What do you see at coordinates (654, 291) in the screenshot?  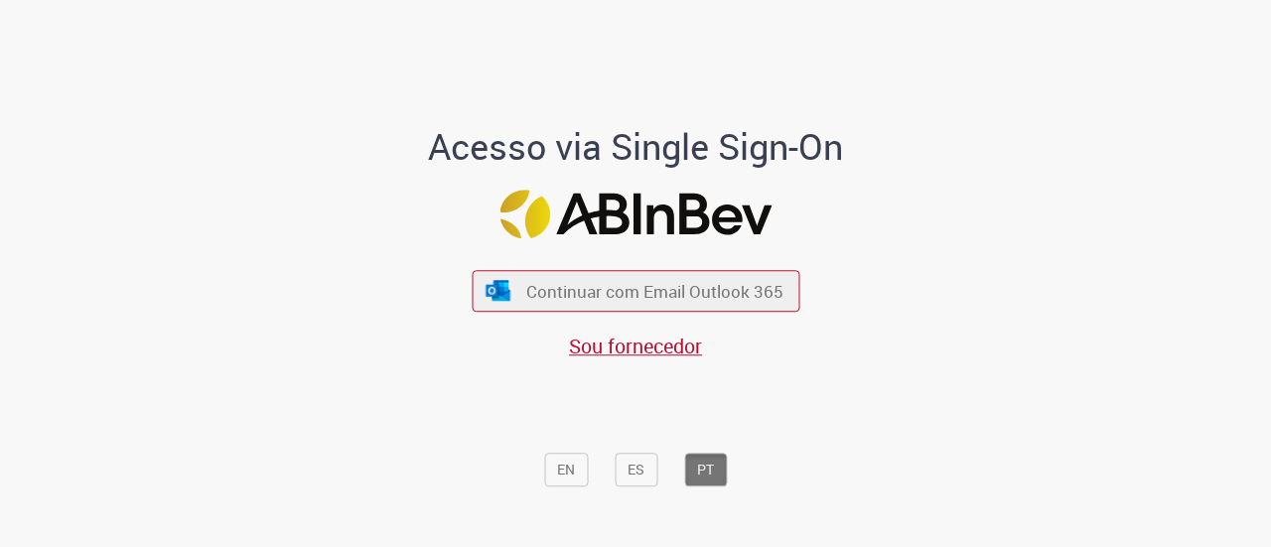 I see `span: Continuar com Email Outlook 365` at bounding box center [654, 291].